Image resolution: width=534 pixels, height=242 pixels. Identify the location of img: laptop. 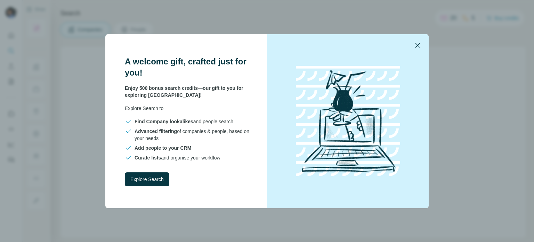
(348, 121).